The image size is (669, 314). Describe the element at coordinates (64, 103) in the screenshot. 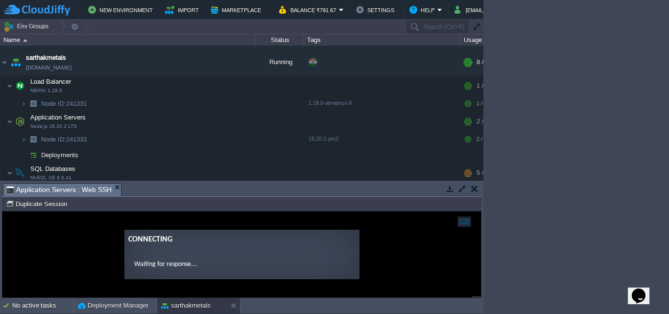

I see `span: 241331` at that location.